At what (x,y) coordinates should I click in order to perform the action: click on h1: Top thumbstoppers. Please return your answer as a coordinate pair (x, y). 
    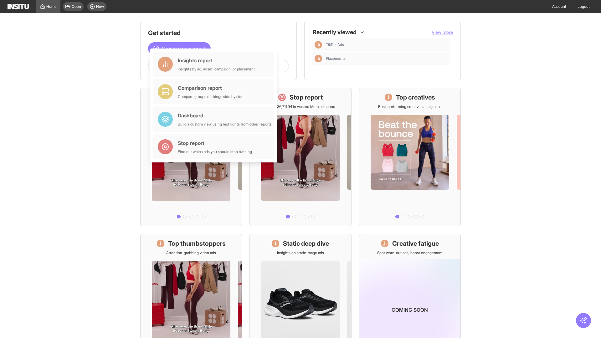
    Looking at the image, I should click on (197, 244).